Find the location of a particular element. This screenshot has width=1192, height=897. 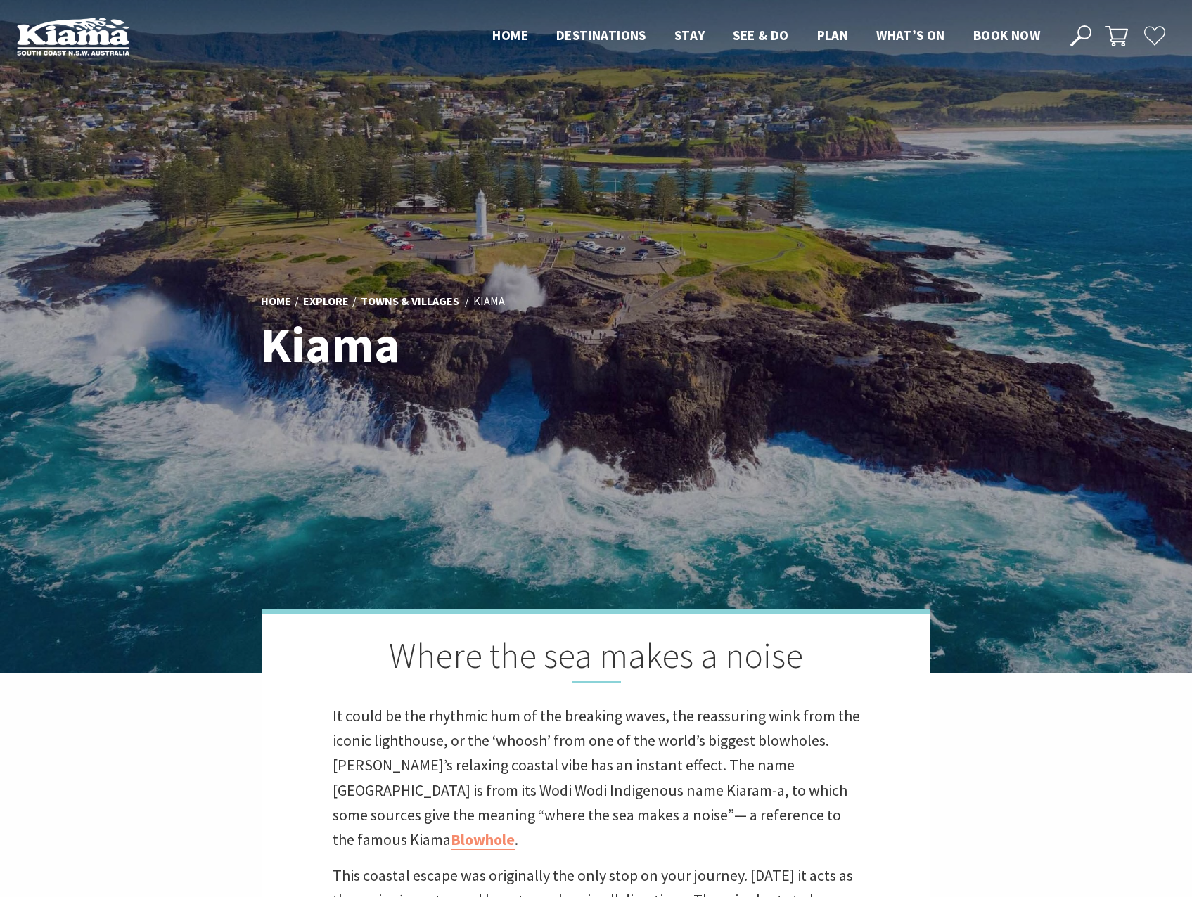

nav: Main Menu is located at coordinates (766, 36).